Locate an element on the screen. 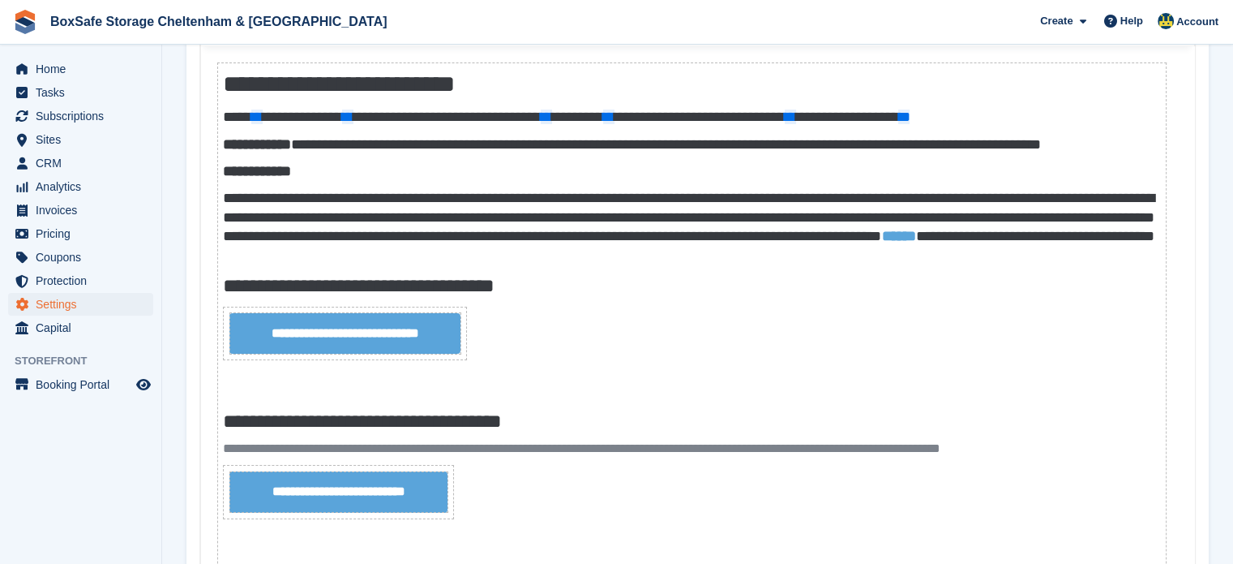  span: Subscriptions is located at coordinates (84, 116).